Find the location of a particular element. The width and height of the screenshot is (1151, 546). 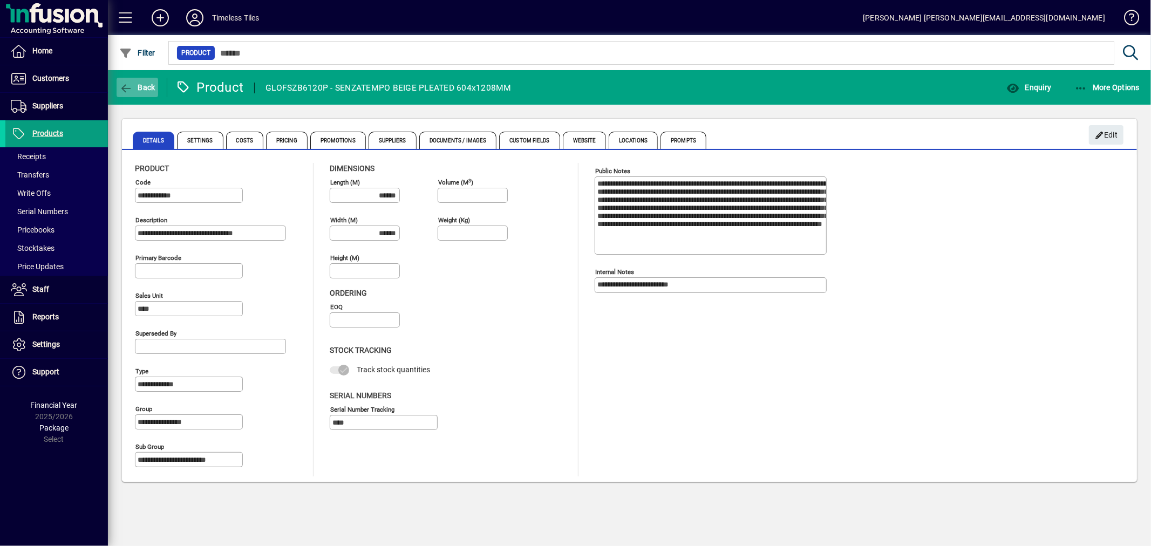

a: Knowledge Base is located at coordinates (1127, 19).